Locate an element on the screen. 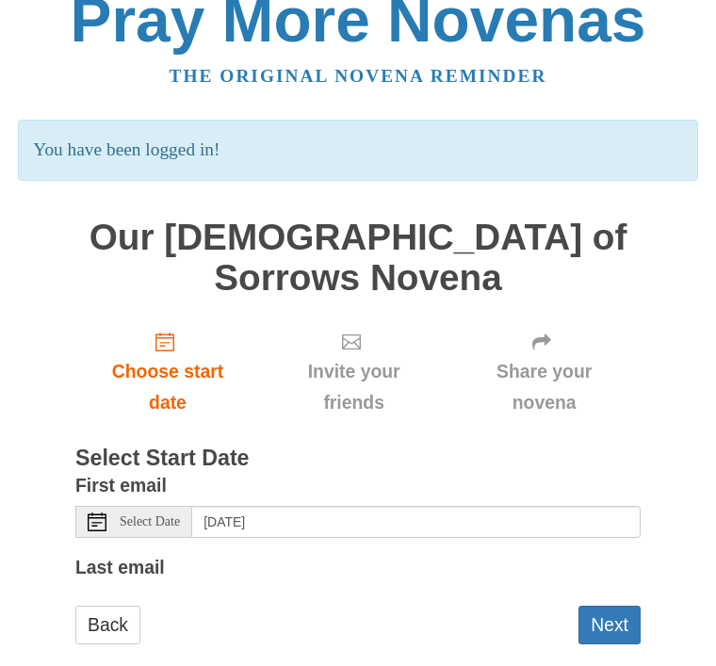 This screenshot has width=716, height=666. span: Choose start date is located at coordinates (168, 387).